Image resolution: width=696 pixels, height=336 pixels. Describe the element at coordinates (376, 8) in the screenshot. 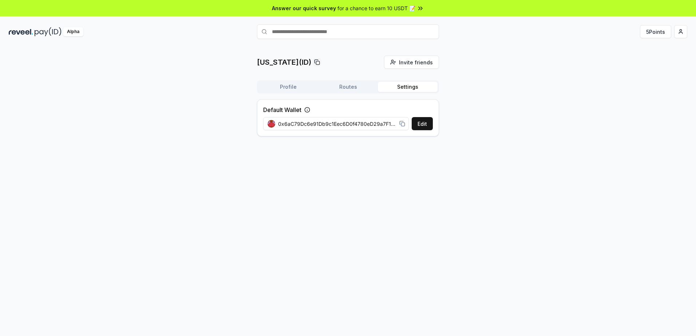

I see `span: for a chance to earn 10 USDT 📝` at that location.